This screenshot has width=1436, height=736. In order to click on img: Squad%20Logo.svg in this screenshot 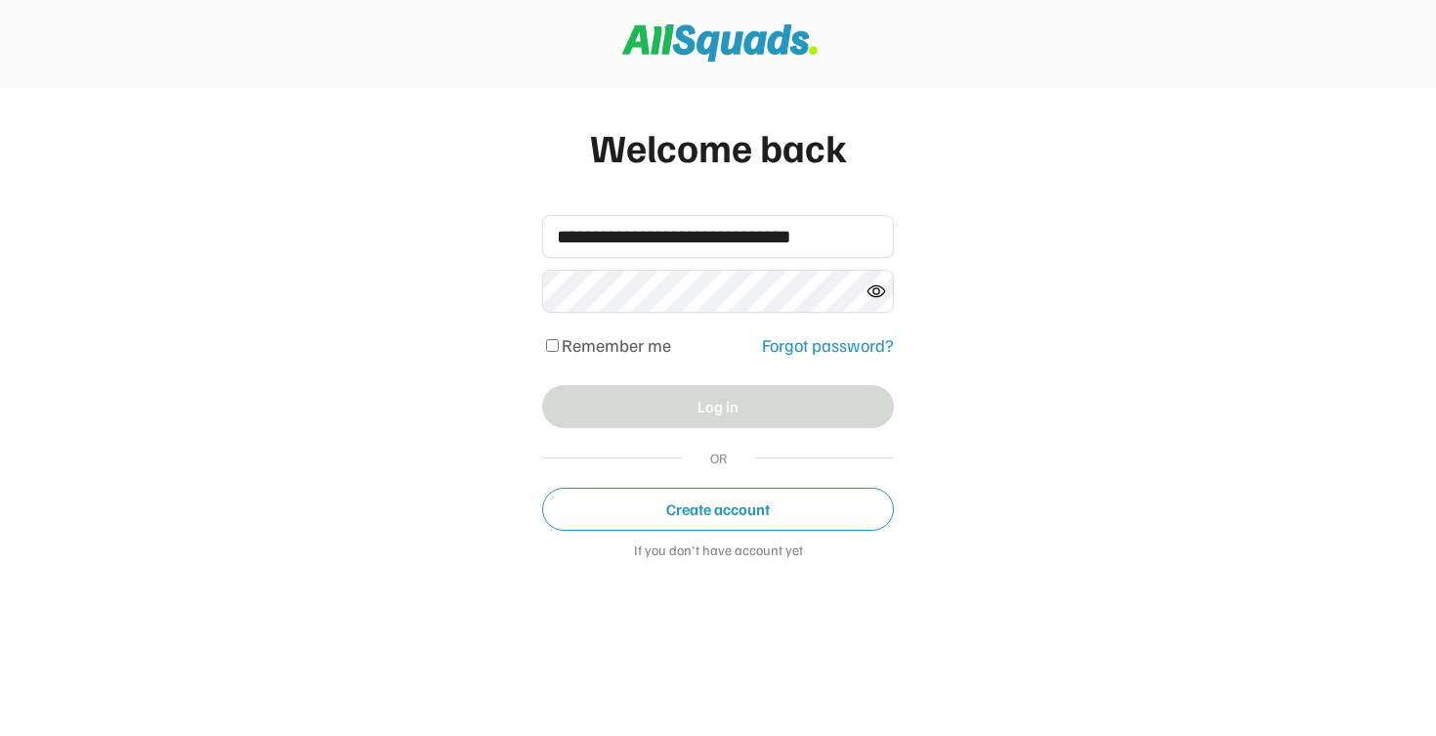, I will do `click(720, 43)`.